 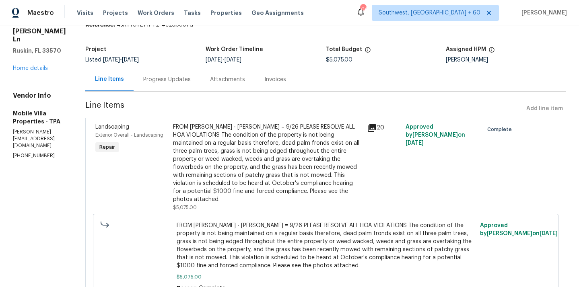 What do you see at coordinates (129, 135) in the screenshot?
I see `span: Exterior Overall - Landscaping` at bounding box center [129, 135].